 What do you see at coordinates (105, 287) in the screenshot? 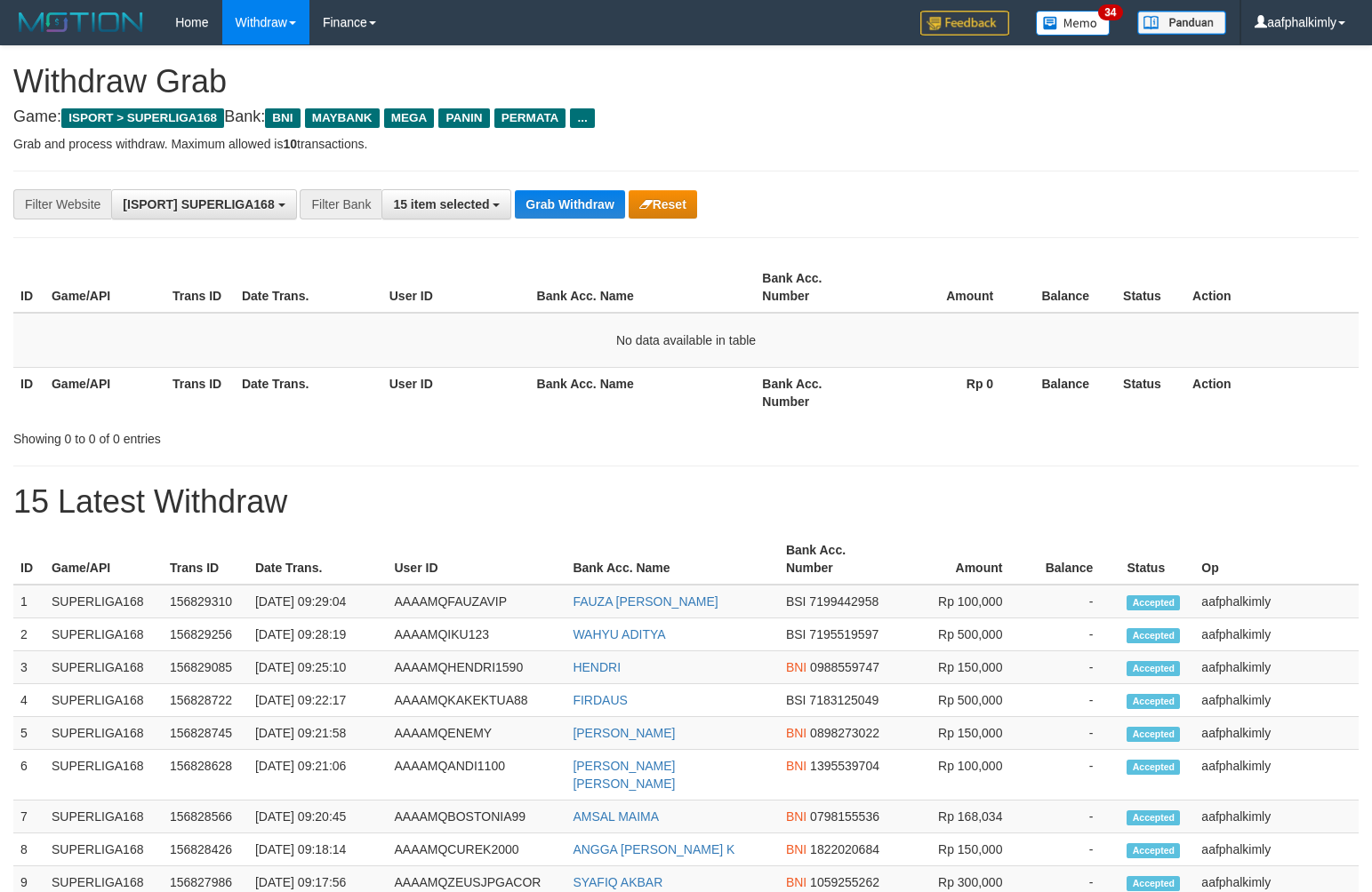
I see `th: Game/API` at bounding box center [105, 287].